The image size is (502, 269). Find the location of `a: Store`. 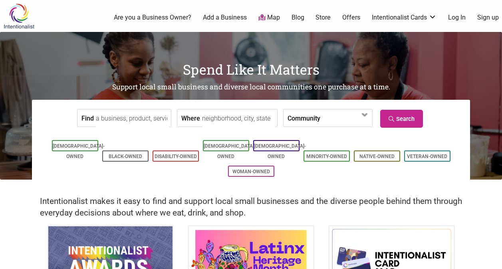

a: Store is located at coordinates (323, 18).